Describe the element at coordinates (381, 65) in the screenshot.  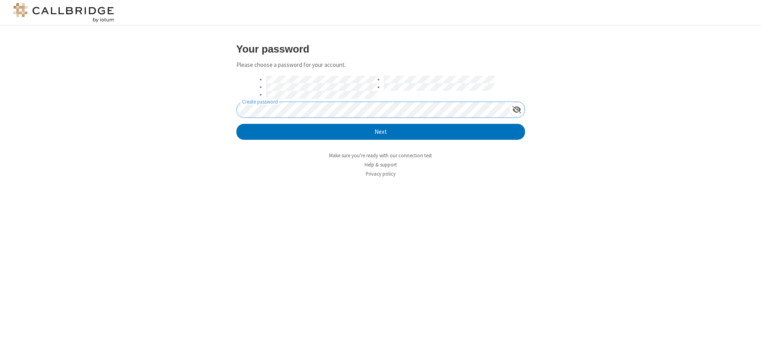
I see `p: Please choose a password for your account.` at that location.